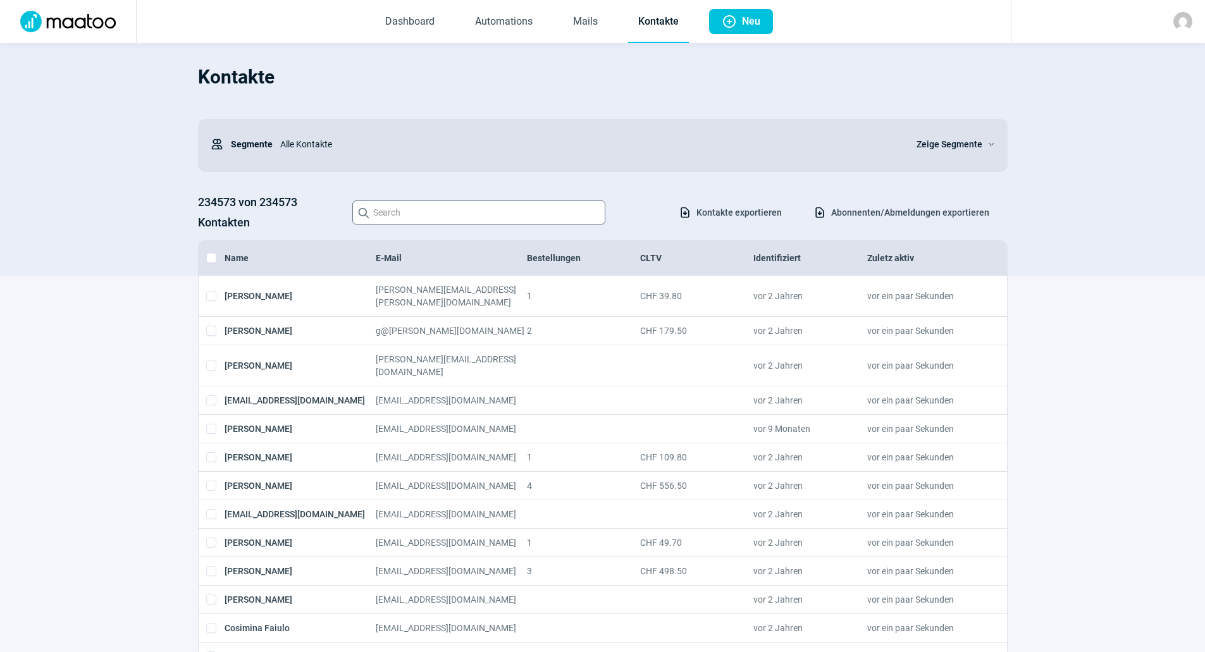 This screenshot has width=1205, height=652. What do you see at coordinates (504, 22) in the screenshot?
I see `a: Automations` at bounding box center [504, 22].